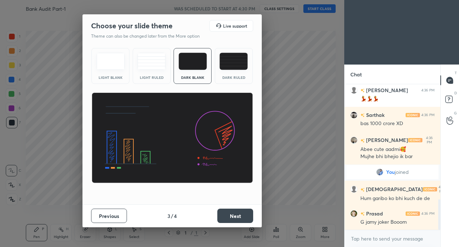 This screenshot has height=247, width=459. Describe the element at coordinates (397, 157) in the screenshot. I see `div: Mujhe bhi bhejio ik bar` at that location.